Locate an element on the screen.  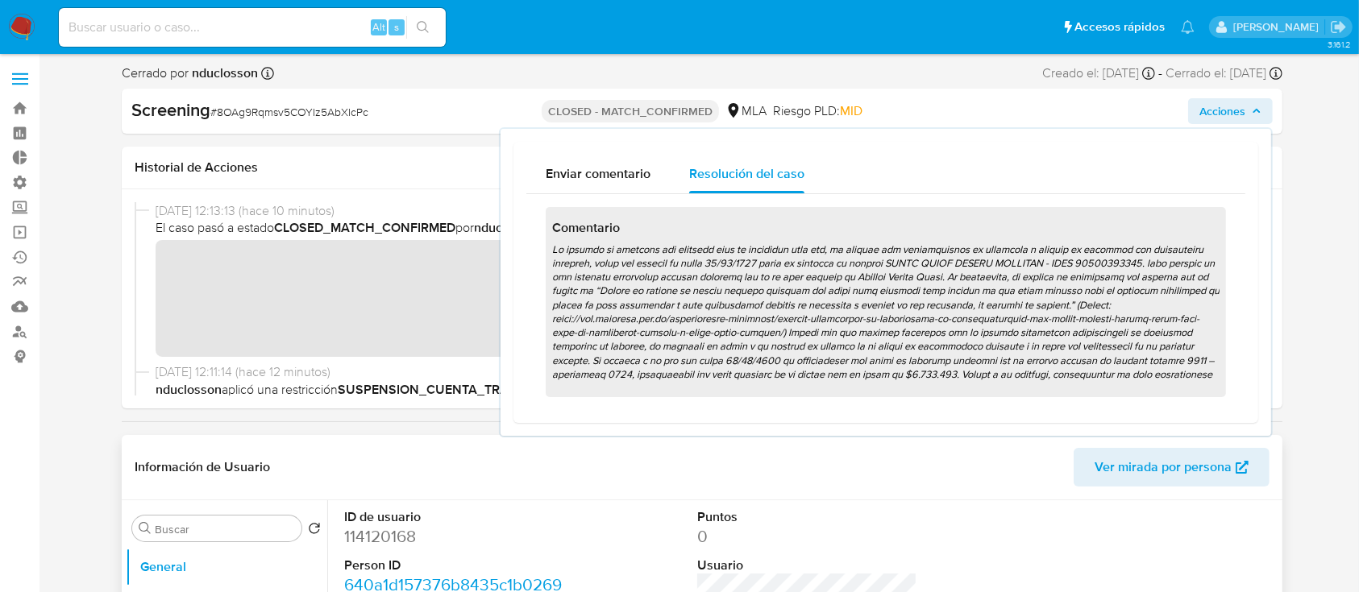
button: Acciones is located at coordinates (1230, 111).